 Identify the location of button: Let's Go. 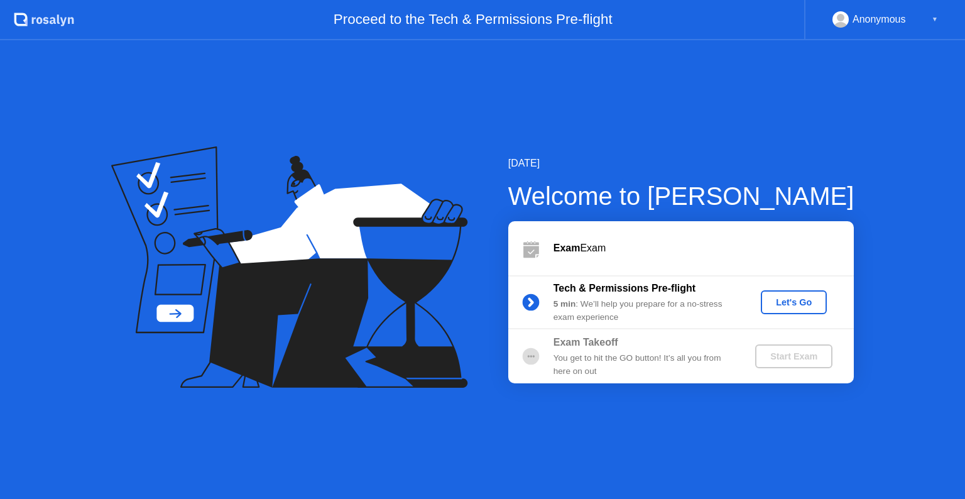
(793, 302).